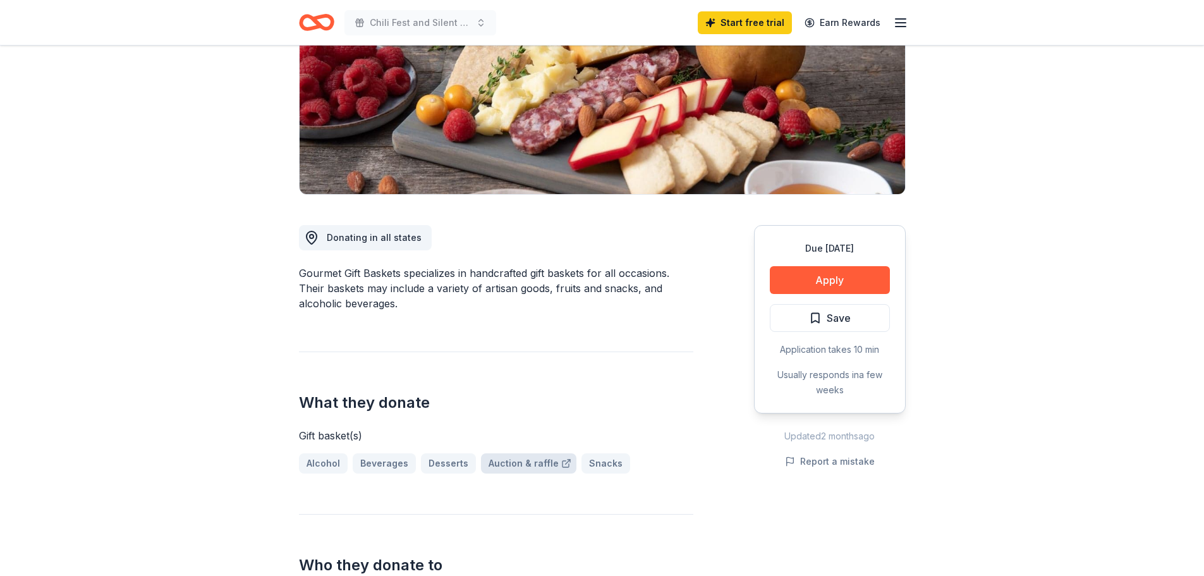  Describe the element at coordinates (830, 349) in the screenshot. I see `div: Application takes 10 min` at that location.